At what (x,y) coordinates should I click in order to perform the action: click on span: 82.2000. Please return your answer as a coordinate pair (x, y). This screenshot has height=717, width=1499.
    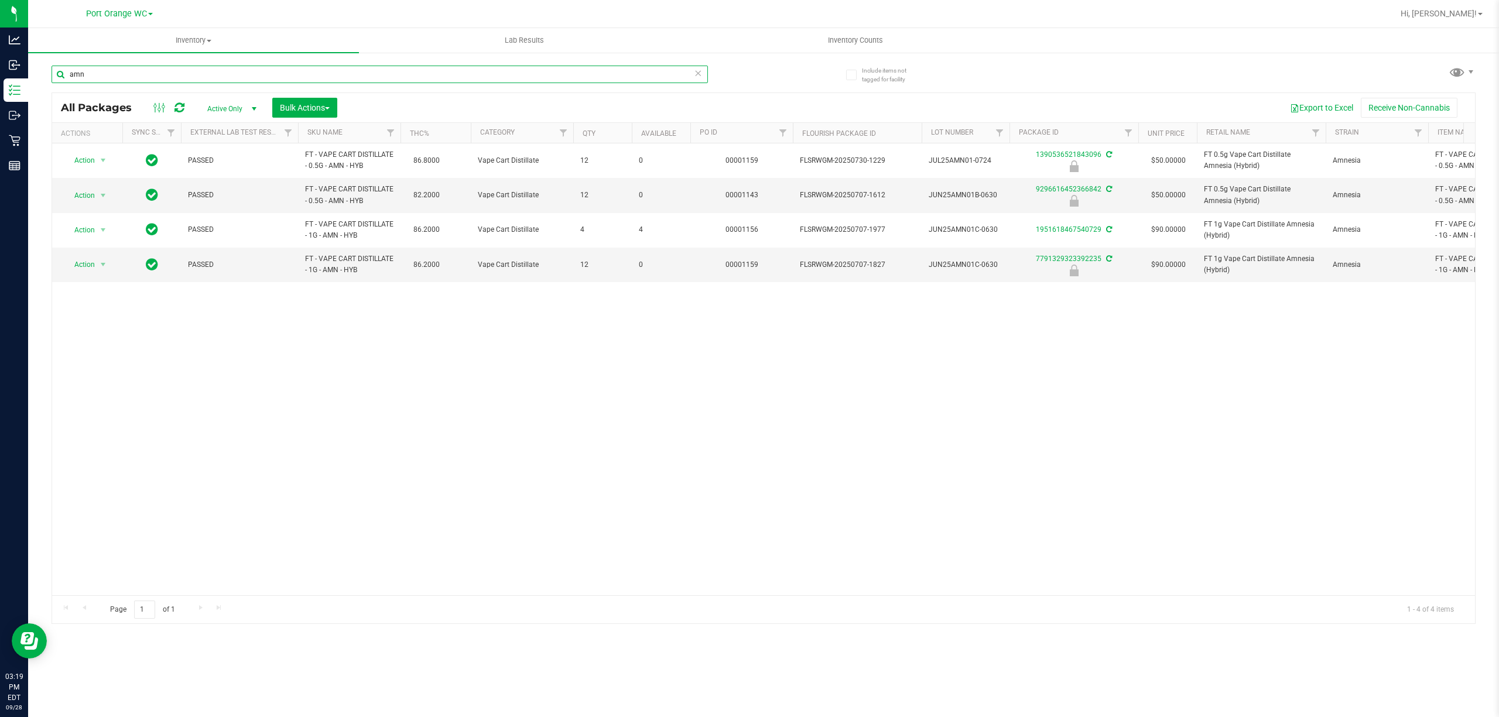
    Looking at the image, I should click on (426, 195).